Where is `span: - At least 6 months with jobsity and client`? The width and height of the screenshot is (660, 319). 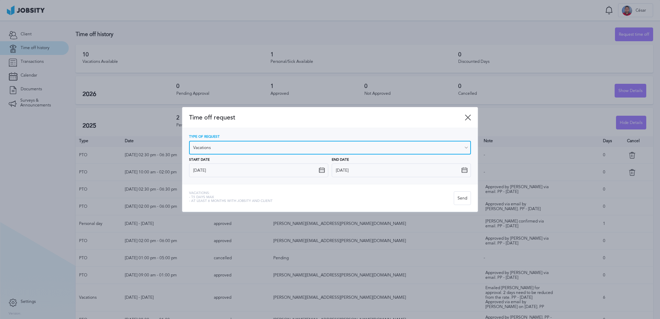
span: - At least 6 months with jobsity and client is located at coordinates (231, 201).